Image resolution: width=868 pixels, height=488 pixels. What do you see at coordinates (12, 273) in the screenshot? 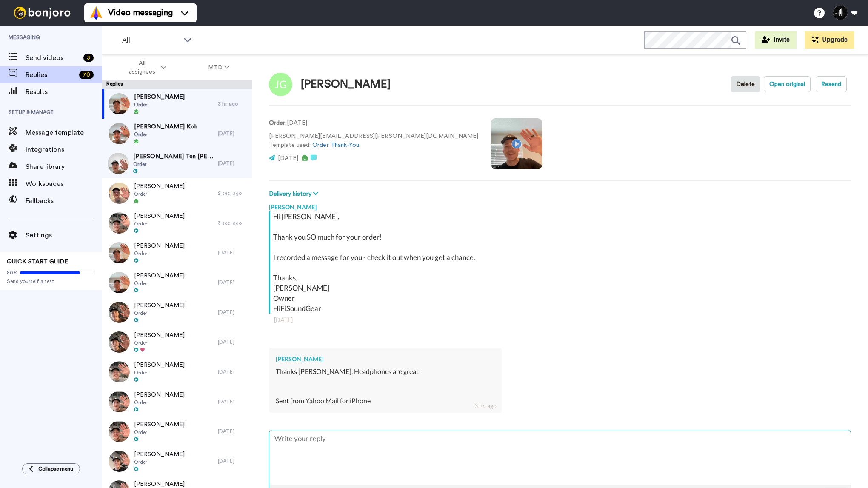
I see `span: 80%` at bounding box center [12, 273].